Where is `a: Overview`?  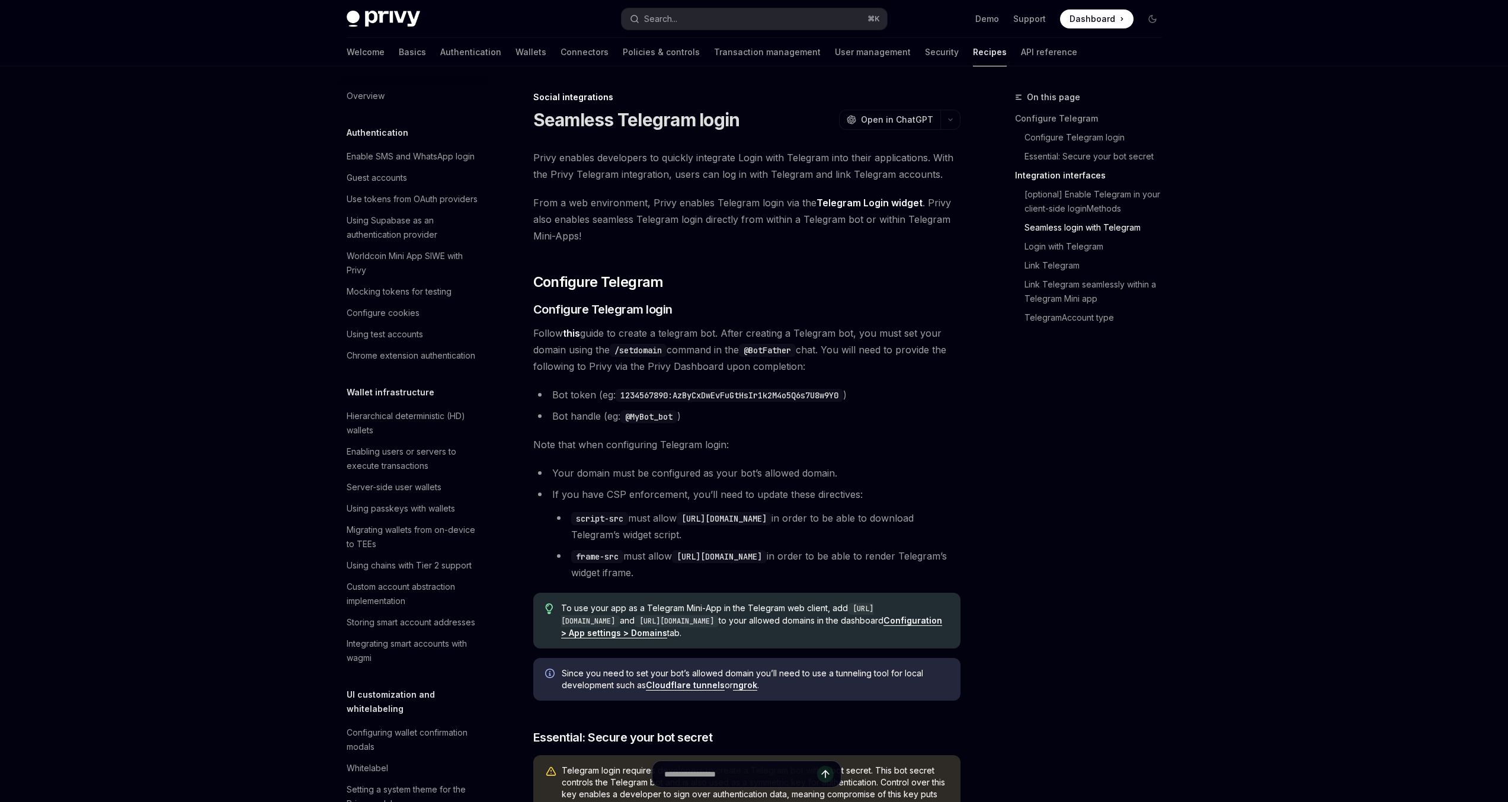
a: Overview is located at coordinates (413, 96).